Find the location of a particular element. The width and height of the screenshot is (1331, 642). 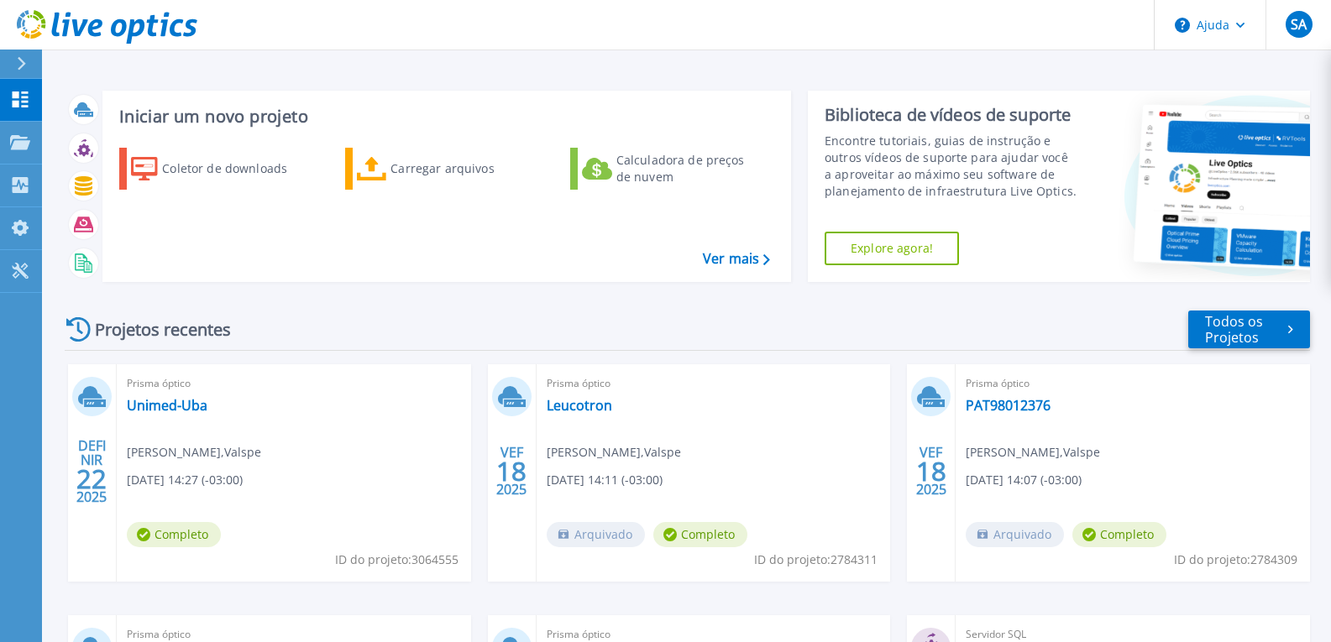

font: Leucotron is located at coordinates (579, 406).